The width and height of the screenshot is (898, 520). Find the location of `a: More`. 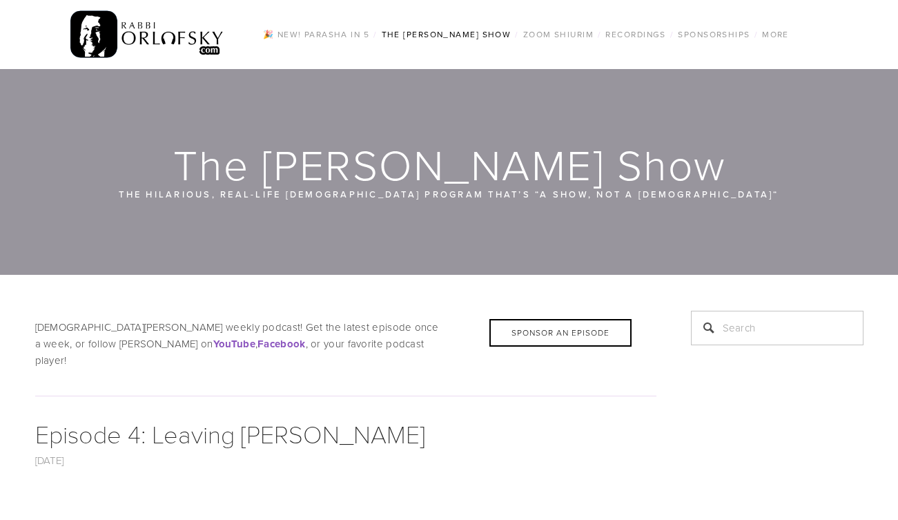

a: More is located at coordinates (776, 35).